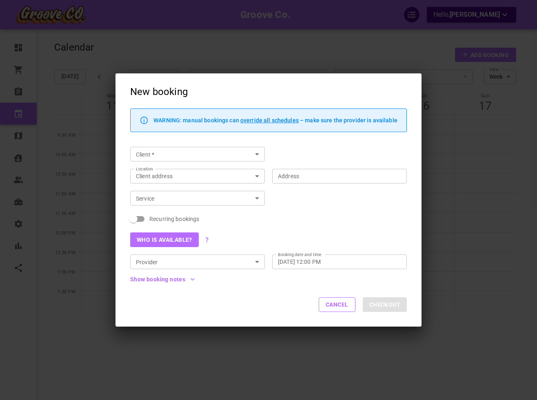  I want to click on input: Type to search, so click(190, 154).